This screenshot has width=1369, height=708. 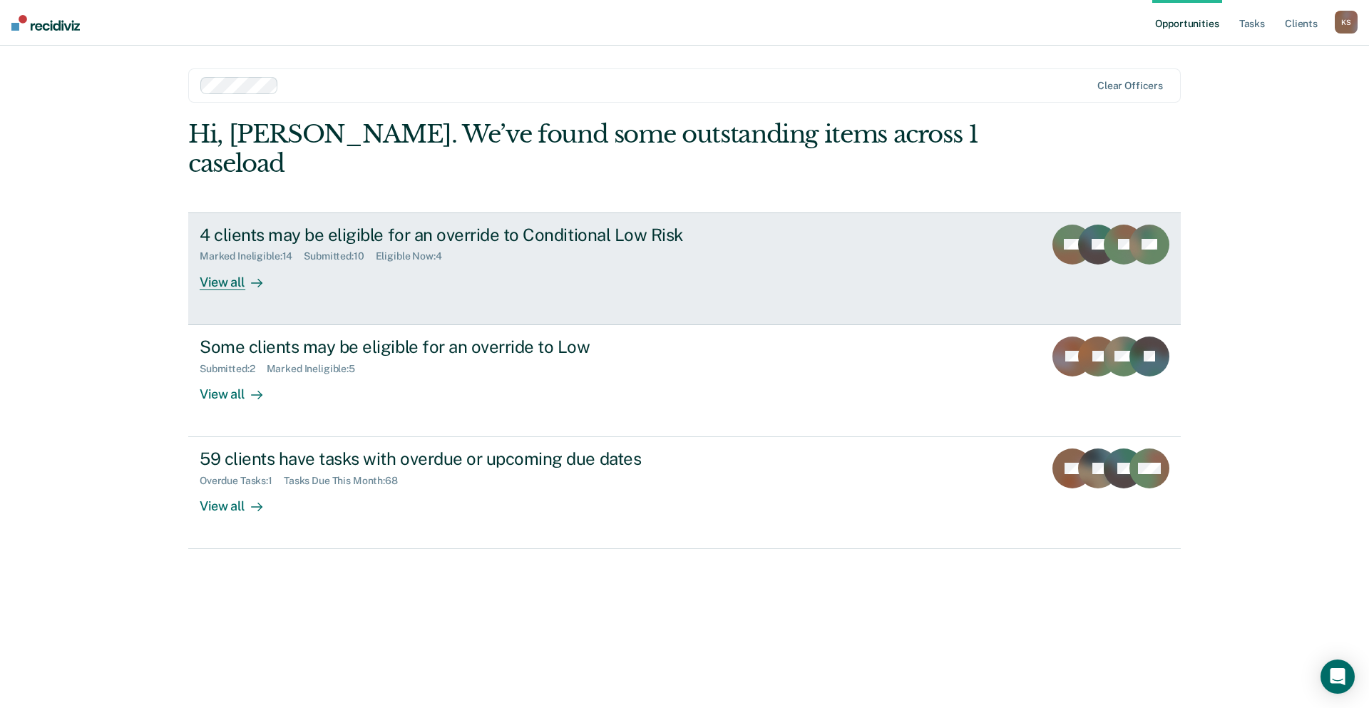 What do you see at coordinates (450, 235) in the screenshot?
I see `div: 4 clients may be eligible for an override to Conditional Low Risk` at bounding box center [450, 235].